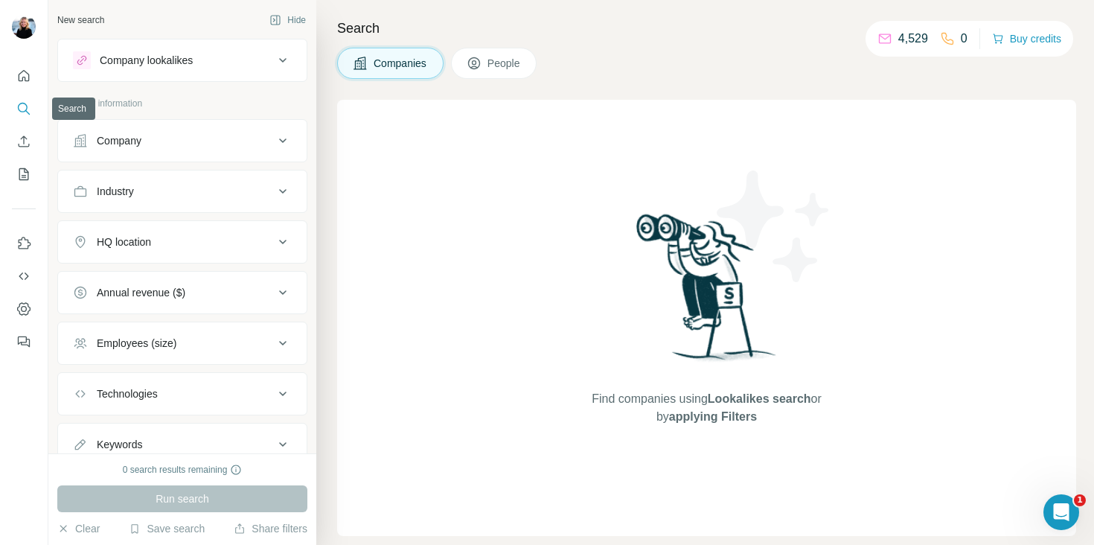 The height and width of the screenshot is (545, 1094). What do you see at coordinates (24, 109) in the screenshot?
I see `button: Search` at bounding box center [24, 109].